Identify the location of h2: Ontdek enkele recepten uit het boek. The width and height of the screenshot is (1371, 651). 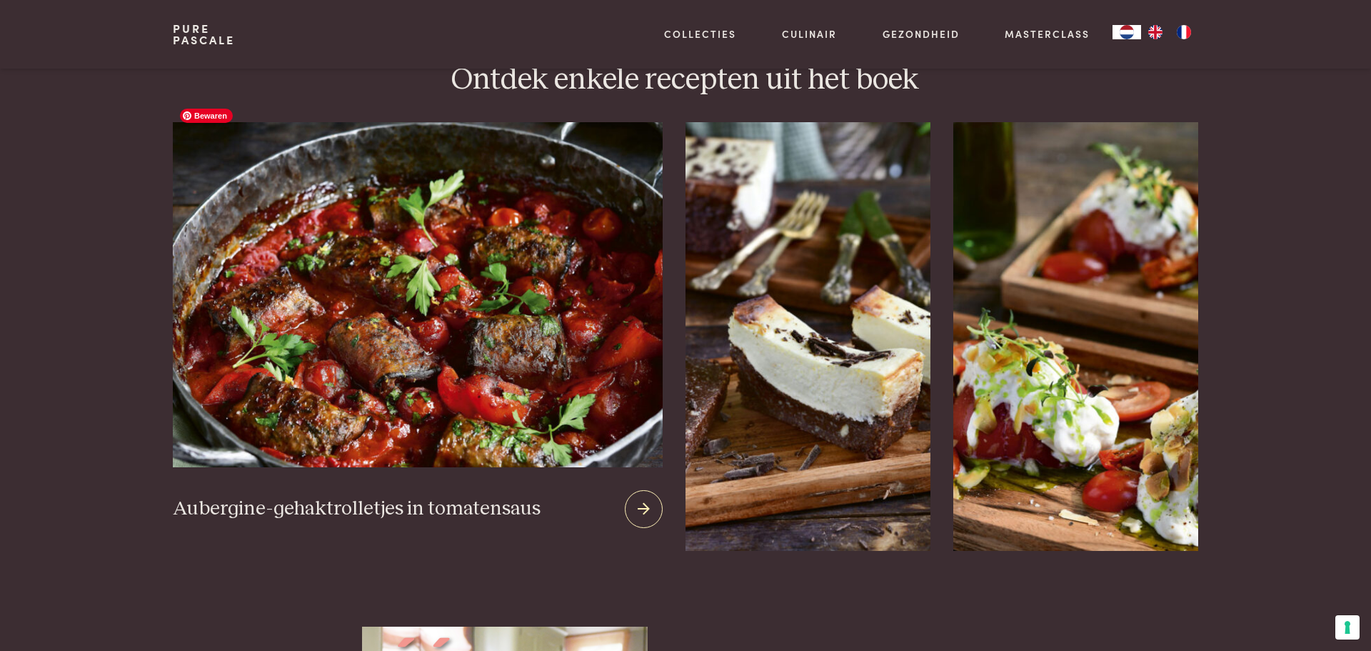
(686, 80).